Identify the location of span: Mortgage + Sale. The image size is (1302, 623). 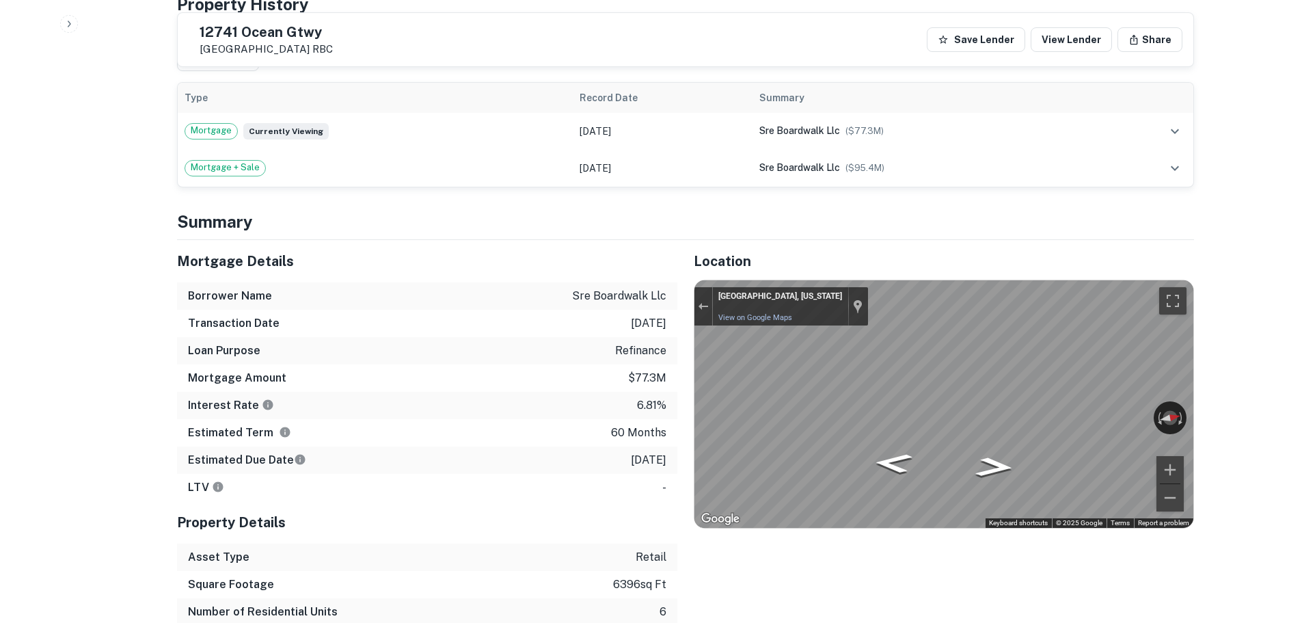
(225, 167).